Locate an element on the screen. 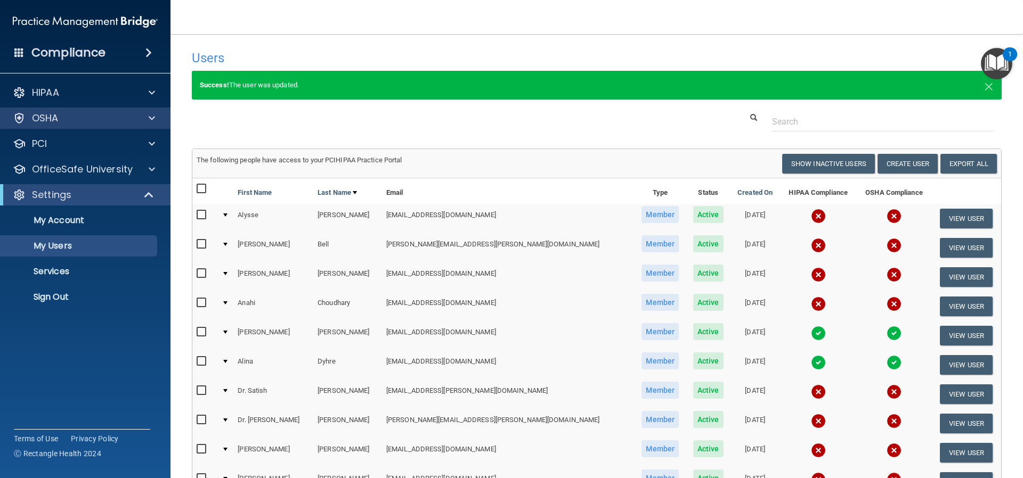 The width and height of the screenshot is (1023, 478). span: The following people have access to your PCIHIPAA Practice Portal is located at coordinates (299, 160).